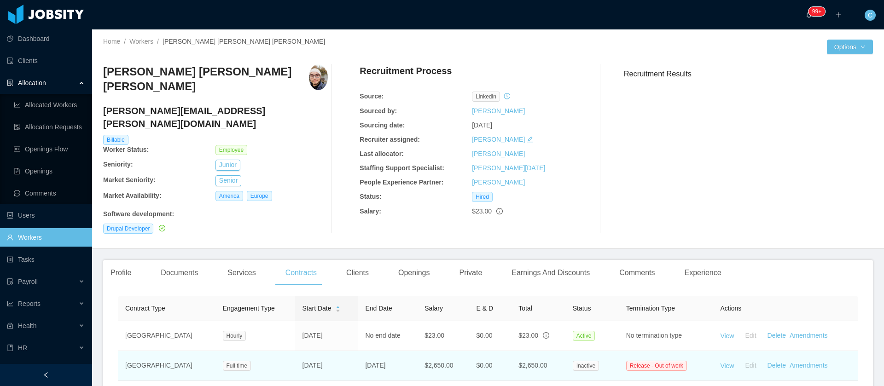  What do you see at coordinates (402, 168) in the screenshot?
I see `b: Staffing Support Specialist:` at bounding box center [402, 168].